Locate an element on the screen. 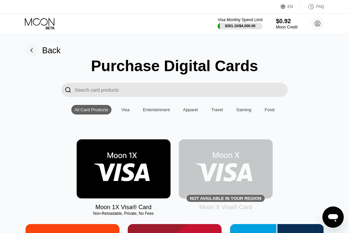  div: $0.92Moon Credit is located at coordinates (286, 24).